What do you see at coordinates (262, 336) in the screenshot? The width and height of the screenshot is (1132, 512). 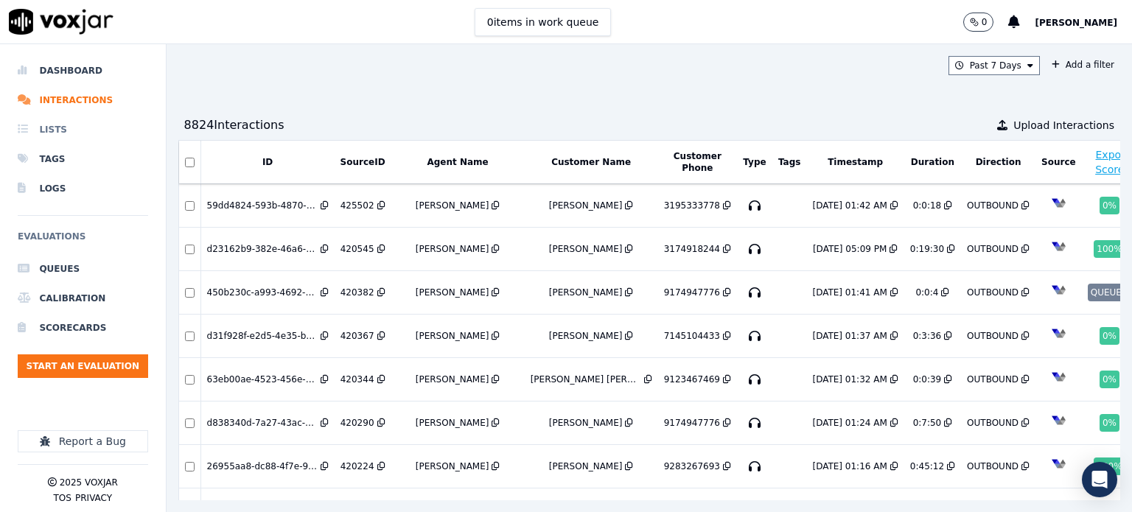 I see `div: d31f928f-e2d5-4e35-b04b-fa46b6c97398` at bounding box center [262, 336].